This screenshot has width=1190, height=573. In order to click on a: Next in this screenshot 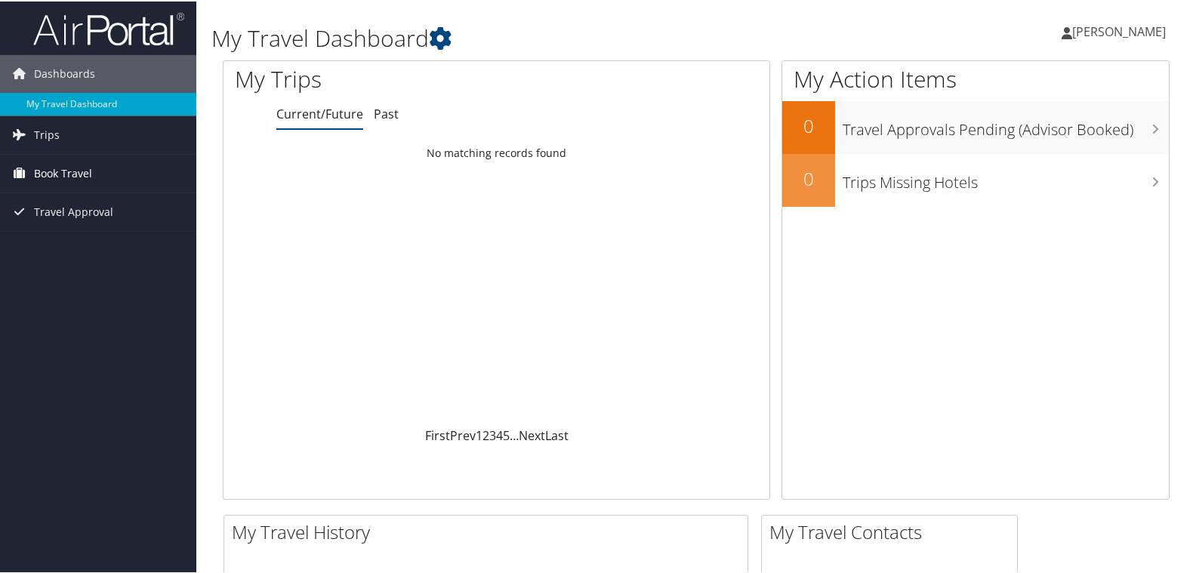, I will do `click(532, 434)`.